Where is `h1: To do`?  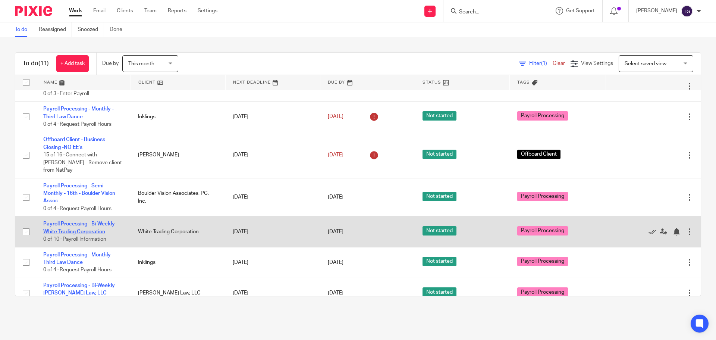
h1: To do is located at coordinates (36, 63).